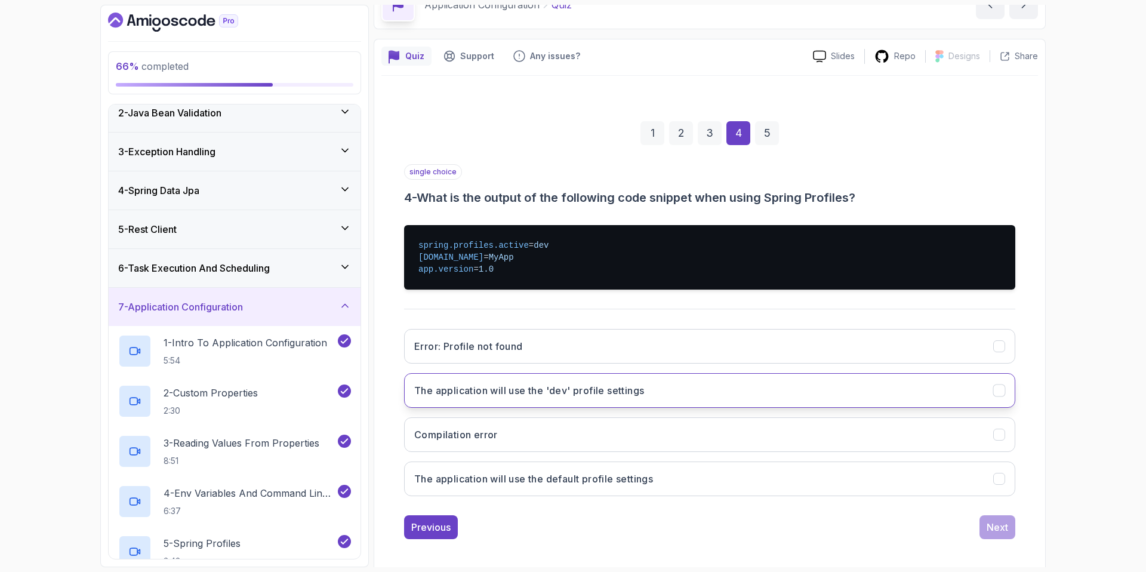  I want to click on button: Share, so click(1014, 56).